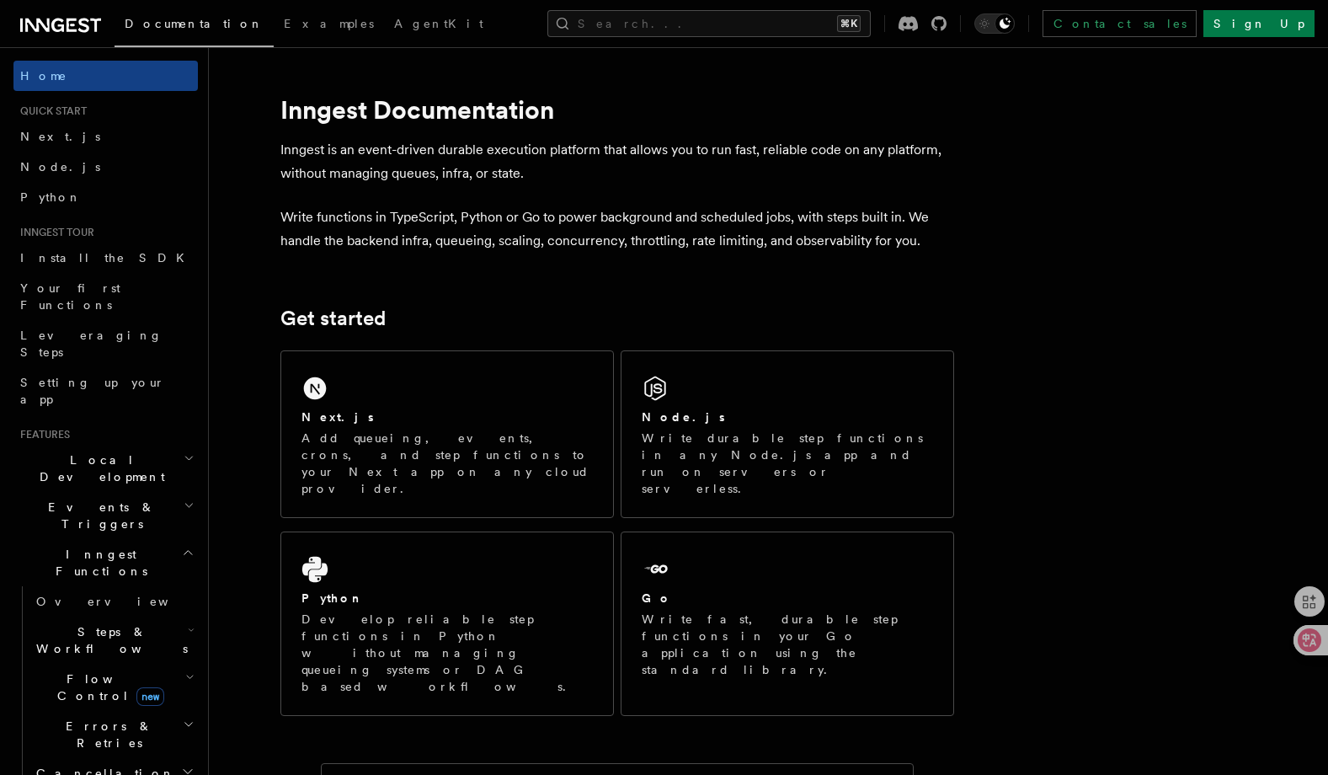  What do you see at coordinates (105, 167) in the screenshot?
I see `a: Node.js` at bounding box center [105, 167].